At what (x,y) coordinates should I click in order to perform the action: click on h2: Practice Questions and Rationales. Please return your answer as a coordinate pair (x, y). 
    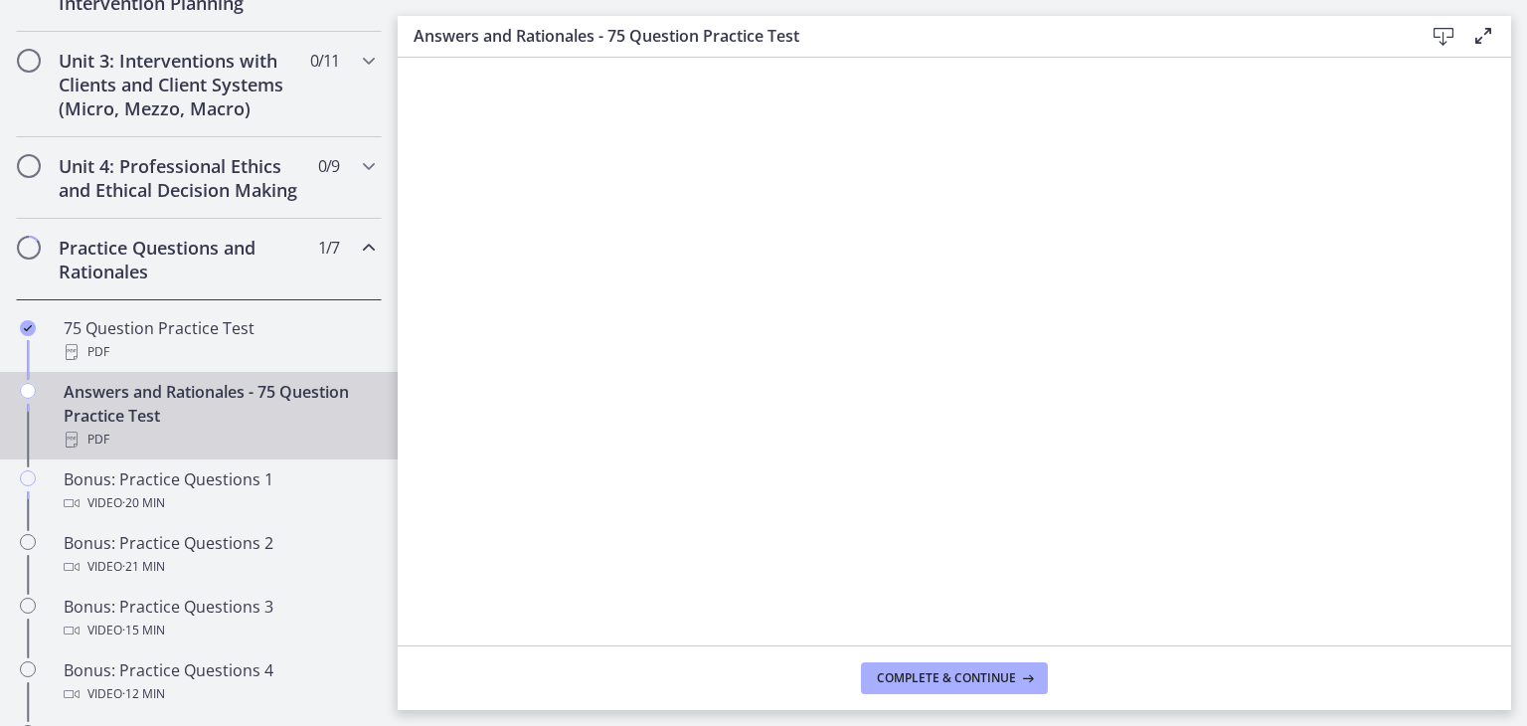
    Looking at the image, I should click on (180, 259).